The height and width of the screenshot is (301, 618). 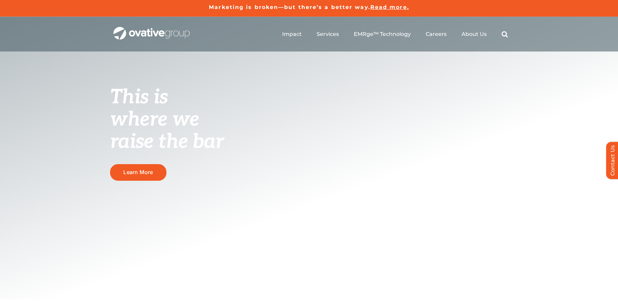 I want to click on a: EMRge™ Technology, so click(x=383, y=34).